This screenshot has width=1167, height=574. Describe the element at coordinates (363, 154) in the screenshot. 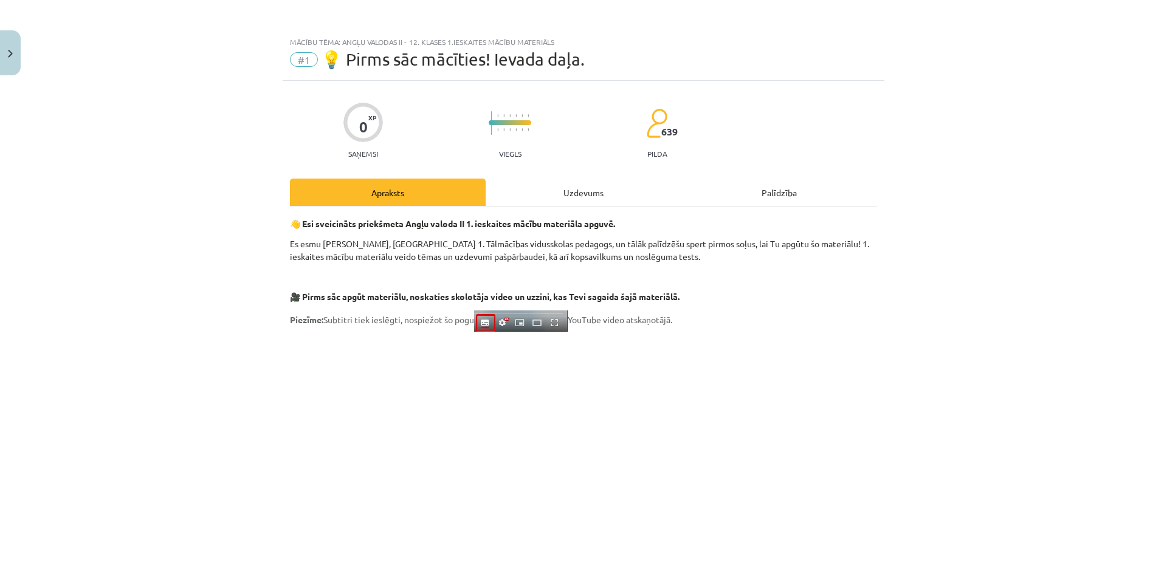

I see `p: Saņemsi` at that location.